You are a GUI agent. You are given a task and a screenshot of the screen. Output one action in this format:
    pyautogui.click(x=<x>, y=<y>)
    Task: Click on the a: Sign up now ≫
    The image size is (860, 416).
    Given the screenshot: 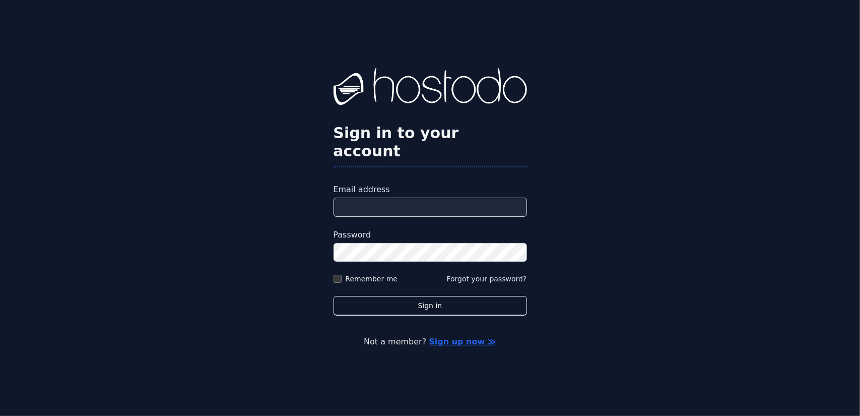 What is the action you would take?
    pyautogui.click(x=462, y=341)
    